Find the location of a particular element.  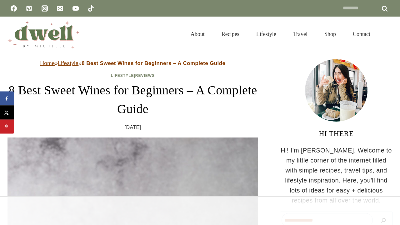

a: Pinterest is located at coordinates (29, 8).